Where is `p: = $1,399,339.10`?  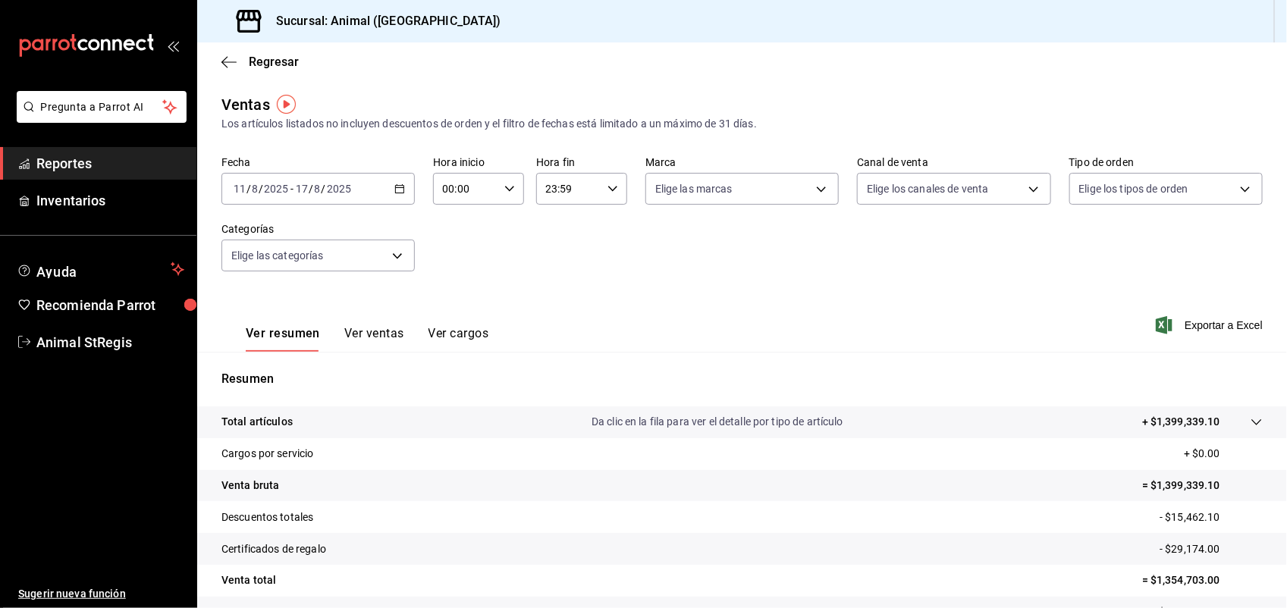
p: = $1,399,339.10 is located at coordinates (1202, 485).